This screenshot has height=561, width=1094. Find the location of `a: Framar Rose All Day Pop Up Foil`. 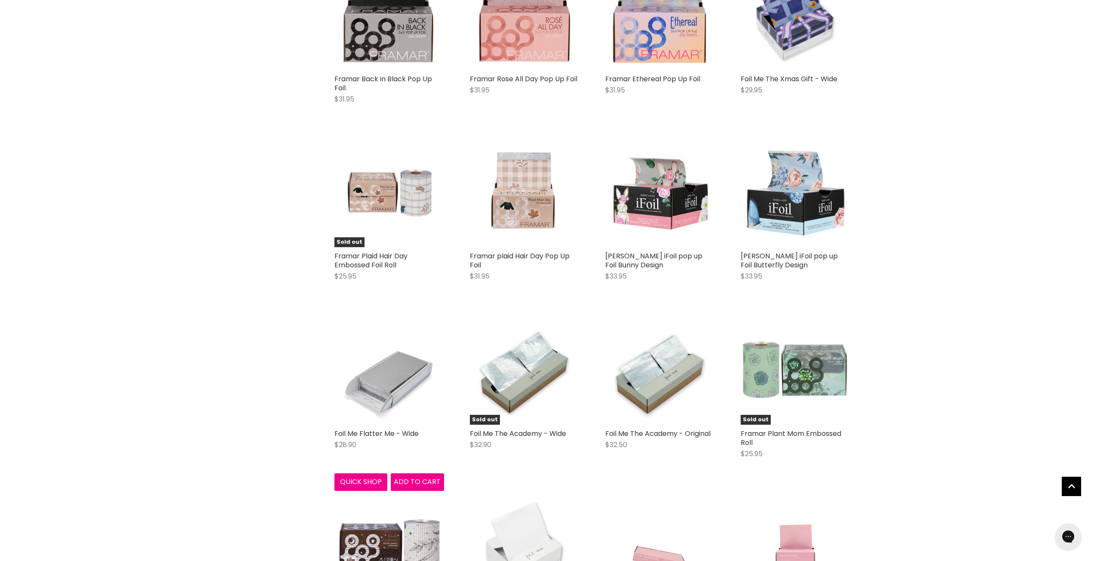

a: Framar Rose All Day Pop Up Foil is located at coordinates (523, 79).